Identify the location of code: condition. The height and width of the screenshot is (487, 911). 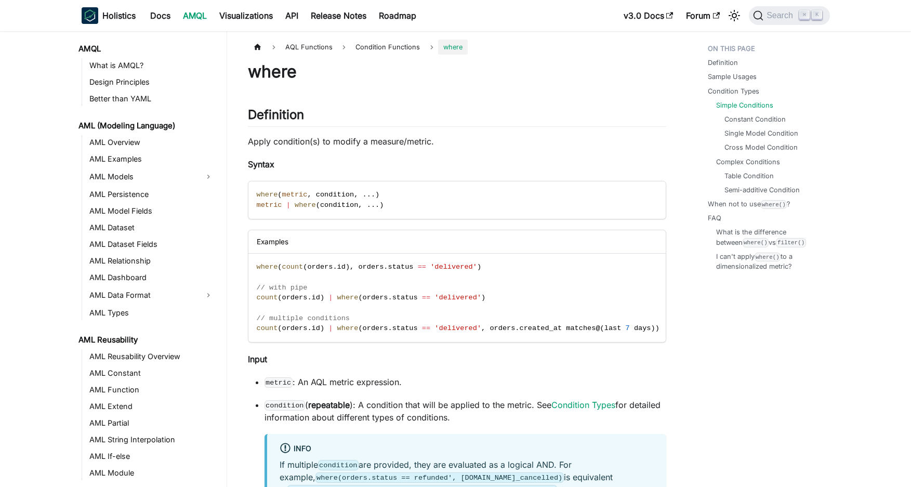
(285, 405).